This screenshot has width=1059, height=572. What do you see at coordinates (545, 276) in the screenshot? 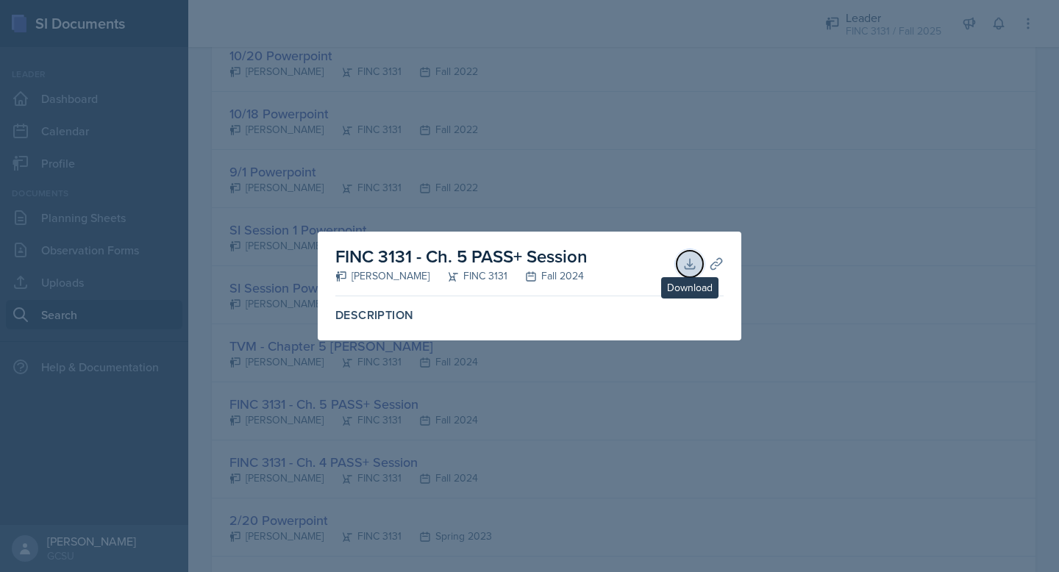
I see `div: Fall 2024` at bounding box center [545, 276].